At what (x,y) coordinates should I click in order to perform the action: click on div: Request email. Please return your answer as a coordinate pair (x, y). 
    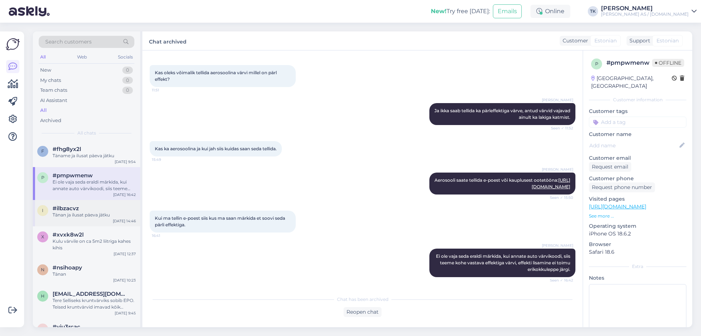
    Looking at the image, I should click on (610, 167).